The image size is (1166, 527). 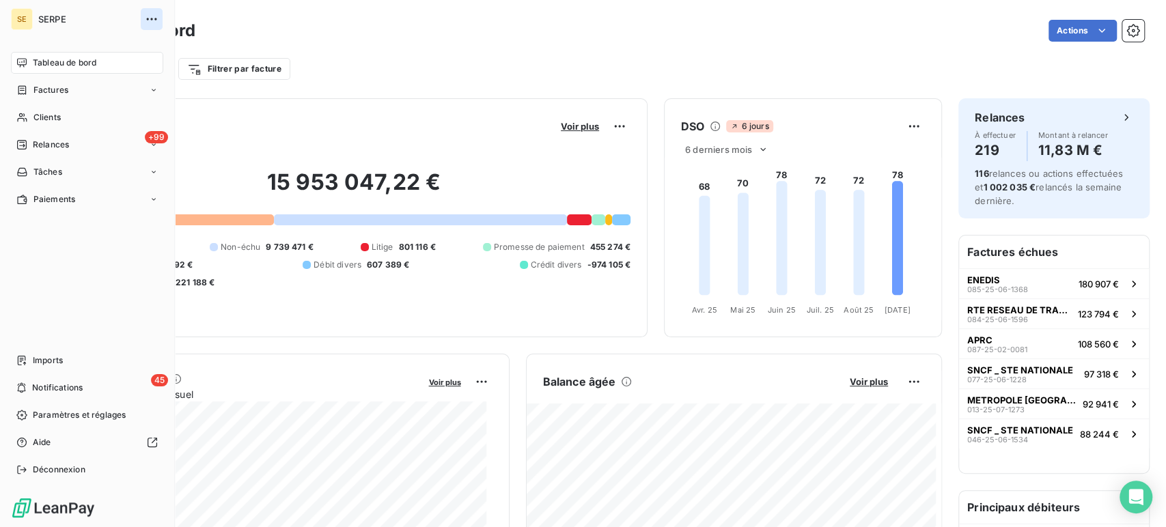 What do you see at coordinates (1098, 344) in the screenshot?
I see `span: 108 560 €` at bounding box center [1098, 344].